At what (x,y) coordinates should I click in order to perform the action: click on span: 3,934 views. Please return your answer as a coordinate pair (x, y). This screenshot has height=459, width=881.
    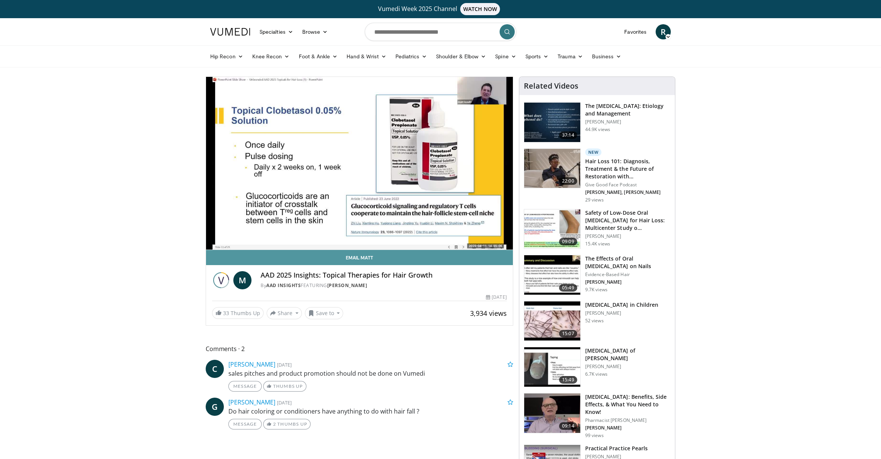
    Looking at the image, I should click on (488, 313).